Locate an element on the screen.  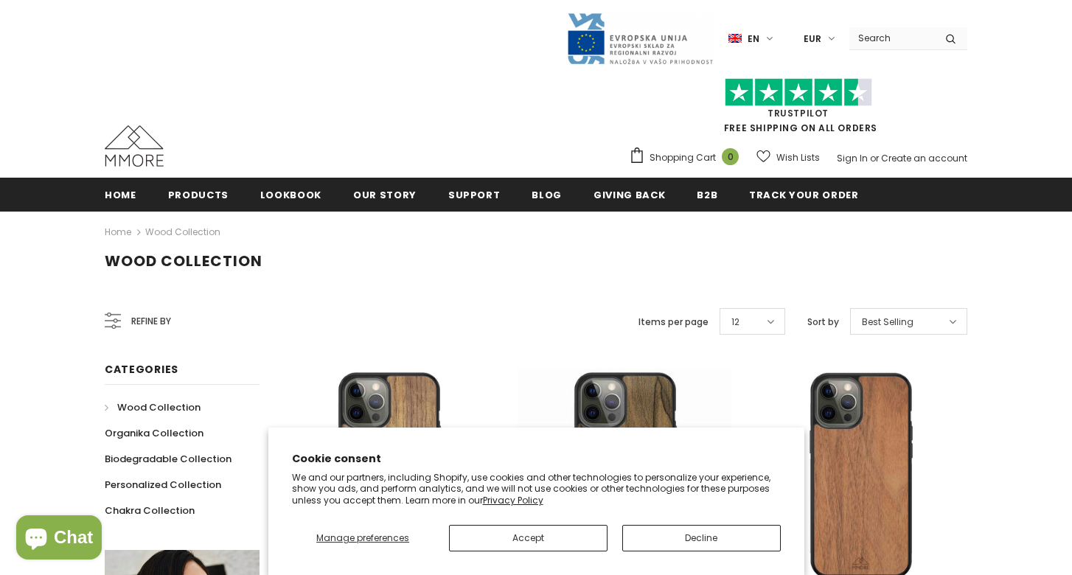
span: 0 is located at coordinates (730, 156).